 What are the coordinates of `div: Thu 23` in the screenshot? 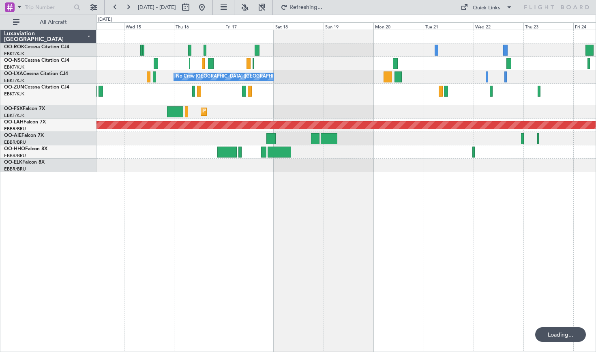 It's located at (548, 26).